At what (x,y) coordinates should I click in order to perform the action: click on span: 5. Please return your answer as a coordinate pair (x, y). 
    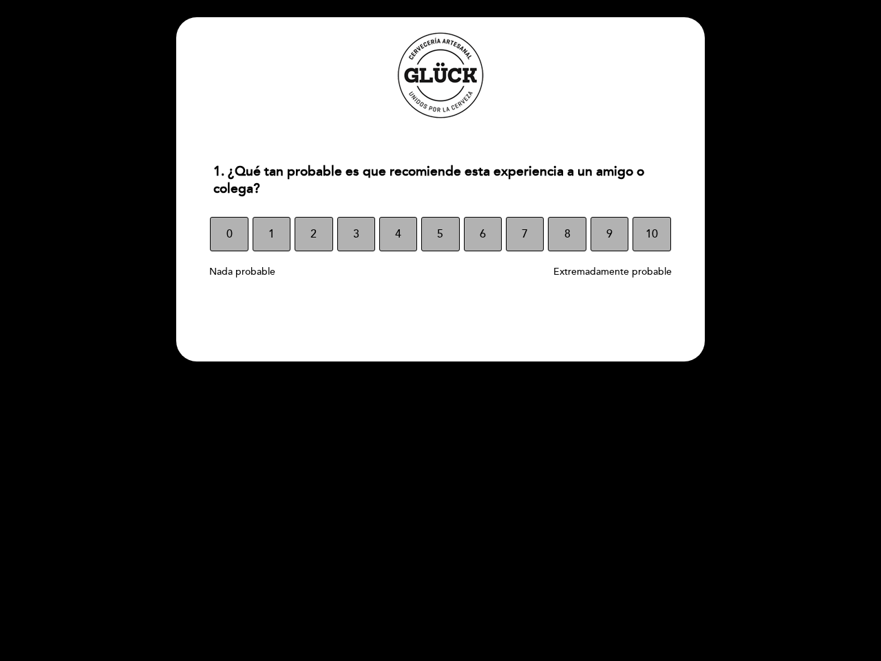
    Looking at the image, I should click on (440, 234).